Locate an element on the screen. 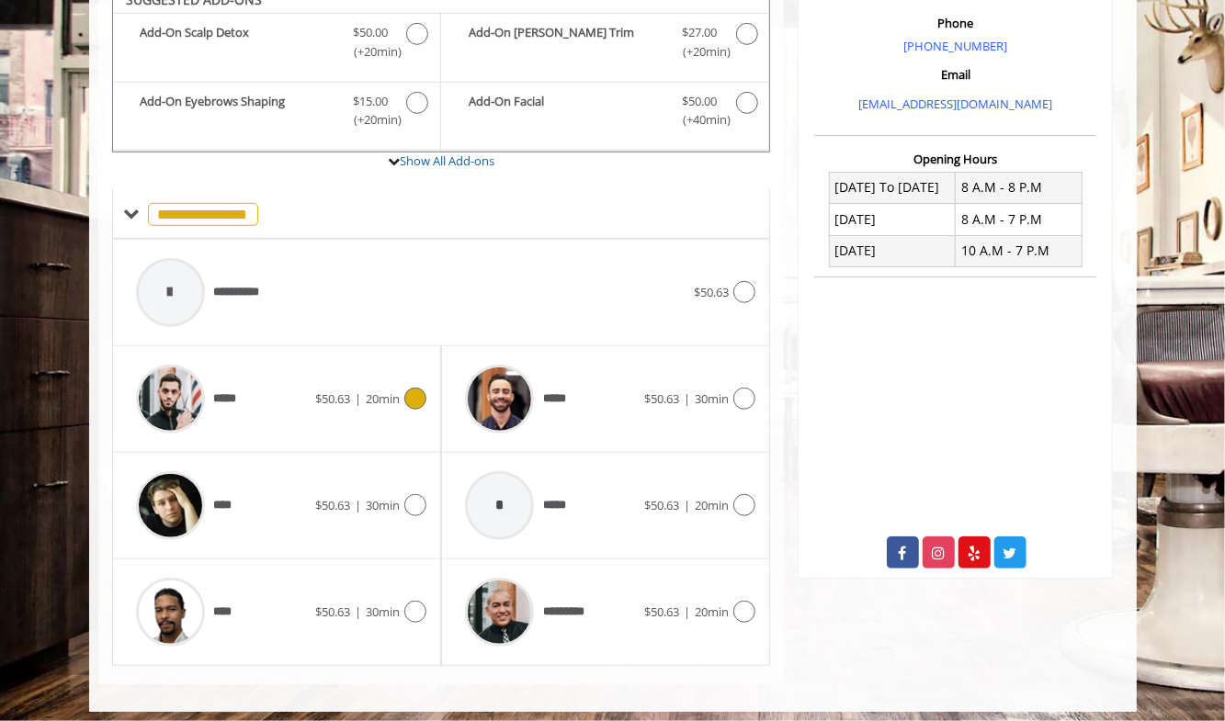  a: Show All Add-ons is located at coordinates (447, 161).